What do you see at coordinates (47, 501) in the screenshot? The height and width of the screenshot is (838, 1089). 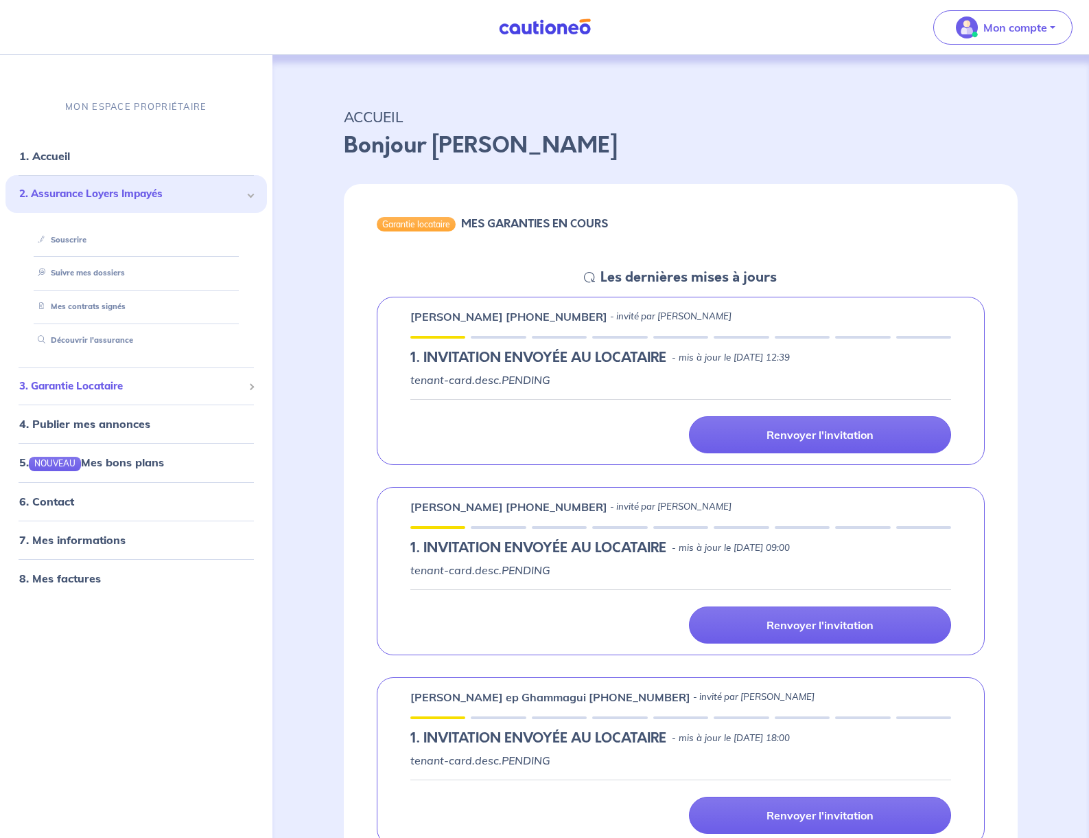 I see `a: 6. Contact` at bounding box center [47, 501].